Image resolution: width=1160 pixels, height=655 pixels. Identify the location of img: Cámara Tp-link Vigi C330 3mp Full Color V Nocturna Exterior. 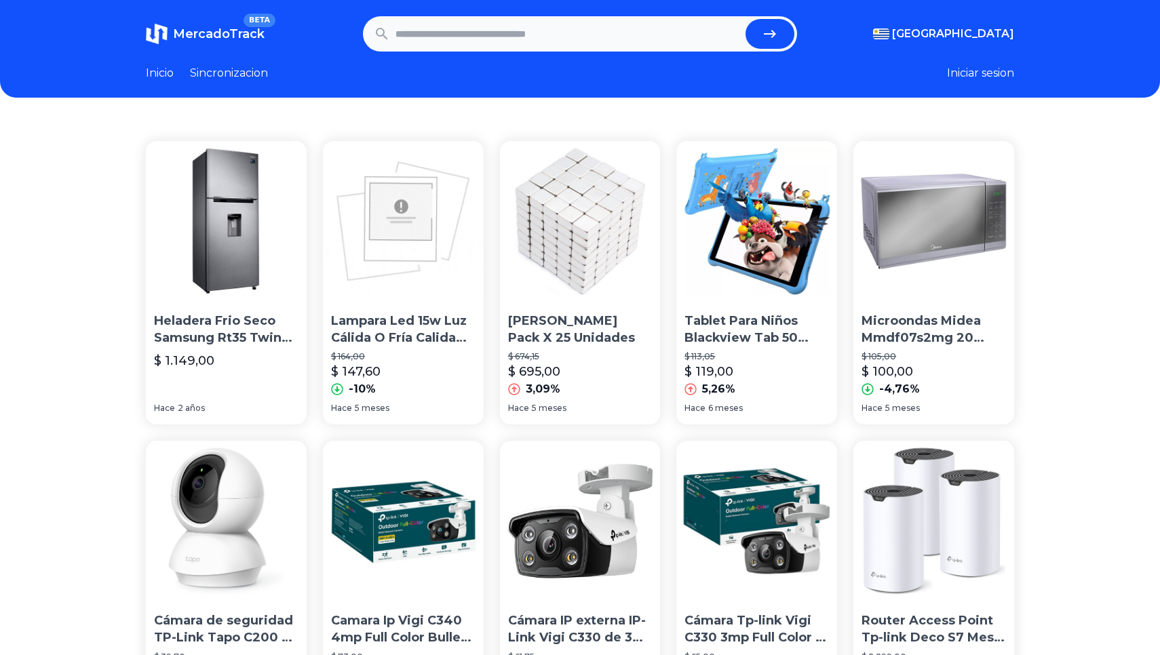
(756, 521).